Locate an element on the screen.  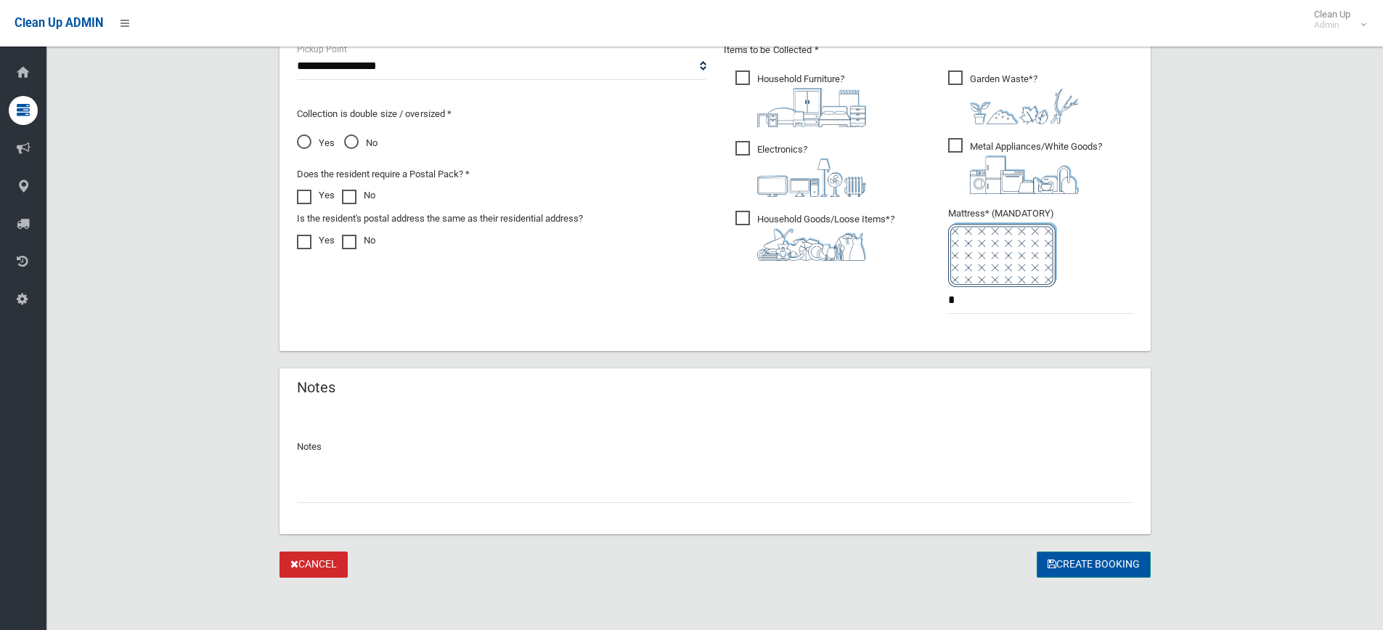
span: Clean Up is located at coordinates (1336, 20).